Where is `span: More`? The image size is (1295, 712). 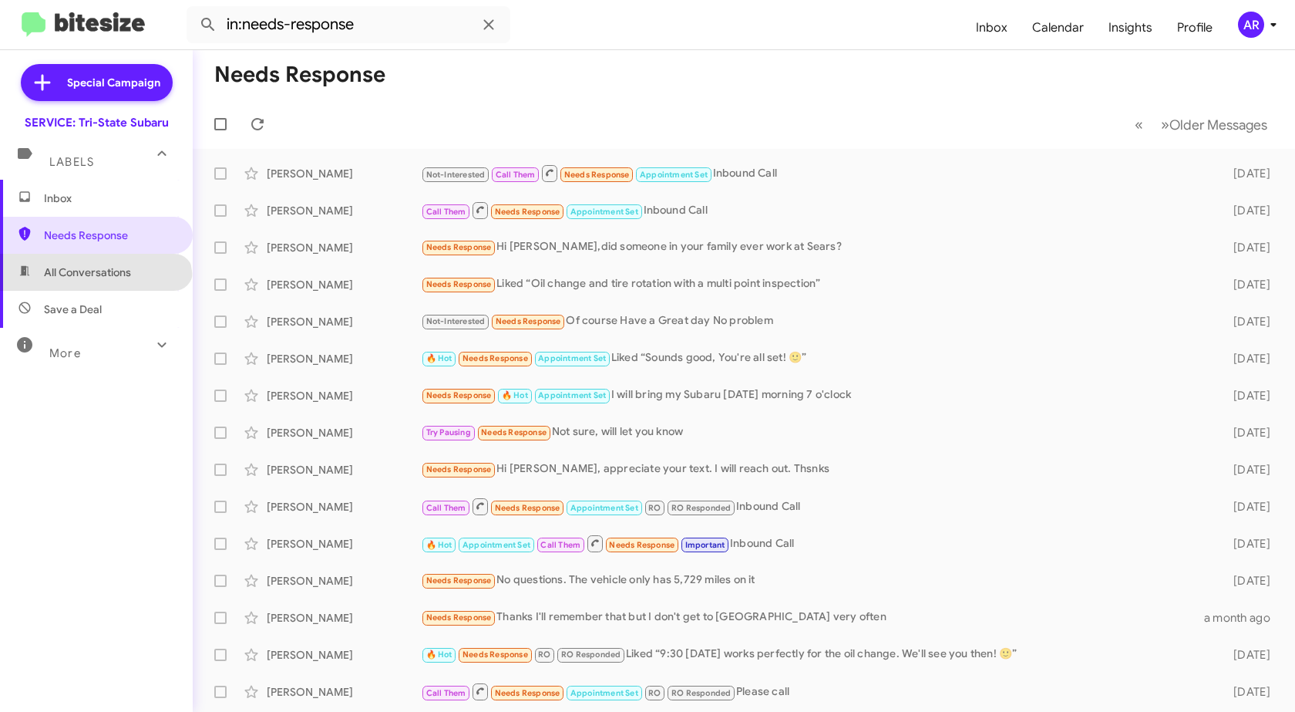
span: More is located at coordinates (65, 353).